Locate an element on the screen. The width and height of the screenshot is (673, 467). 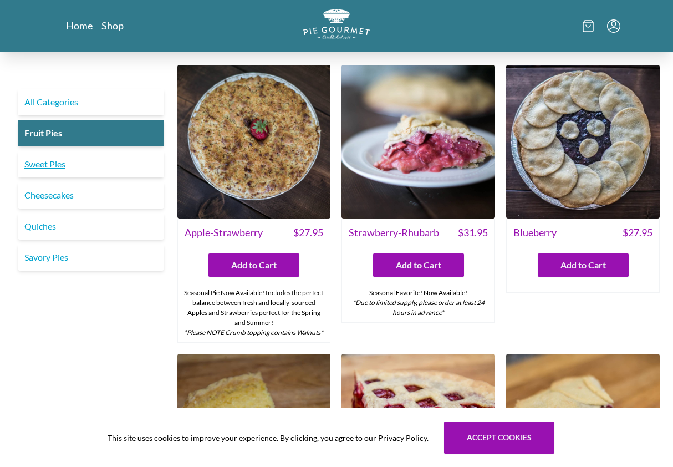
a: Fruit Pies is located at coordinates (91, 133).